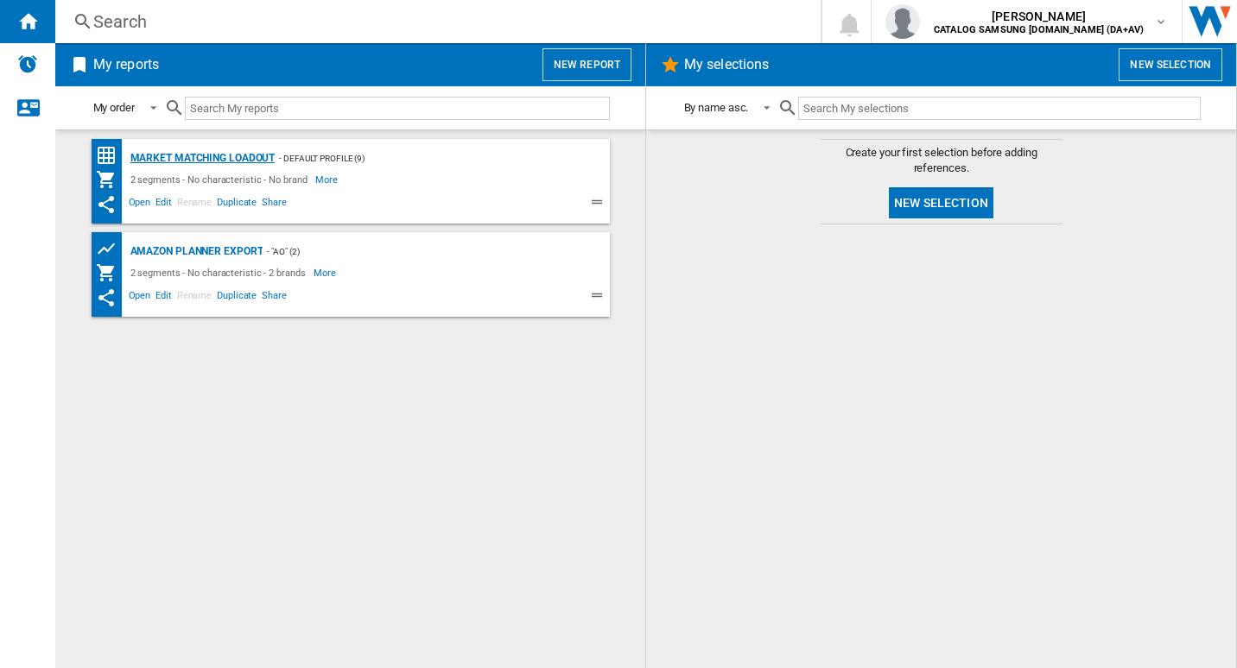  Describe the element at coordinates (200, 158) in the screenshot. I see `div: Market Matching Loadout` at that location.